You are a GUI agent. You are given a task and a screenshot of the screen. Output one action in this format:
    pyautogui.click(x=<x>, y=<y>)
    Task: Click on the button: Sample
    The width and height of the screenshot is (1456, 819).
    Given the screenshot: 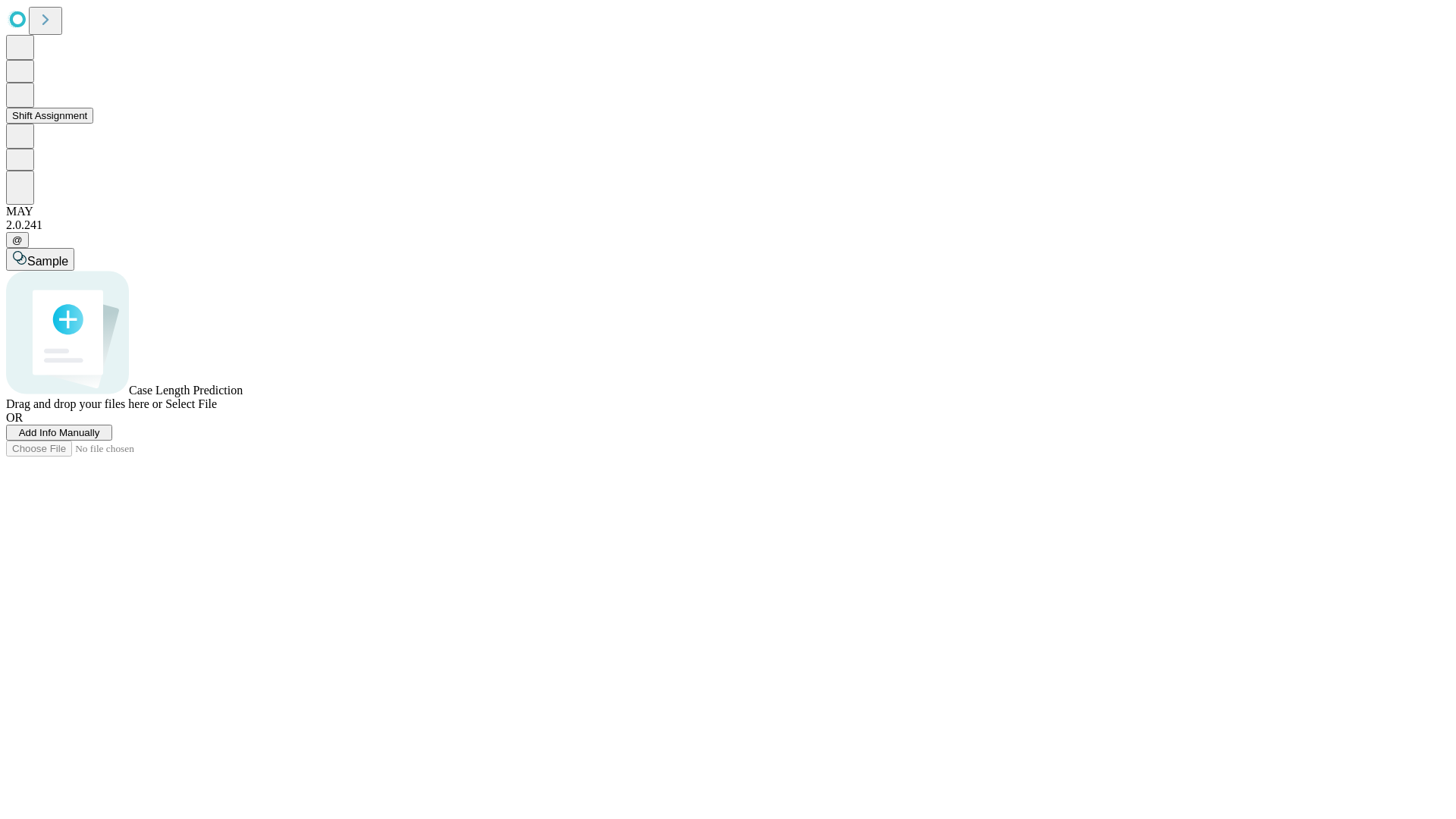 What is the action you would take?
    pyautogui.click(x=40, y=259)
    